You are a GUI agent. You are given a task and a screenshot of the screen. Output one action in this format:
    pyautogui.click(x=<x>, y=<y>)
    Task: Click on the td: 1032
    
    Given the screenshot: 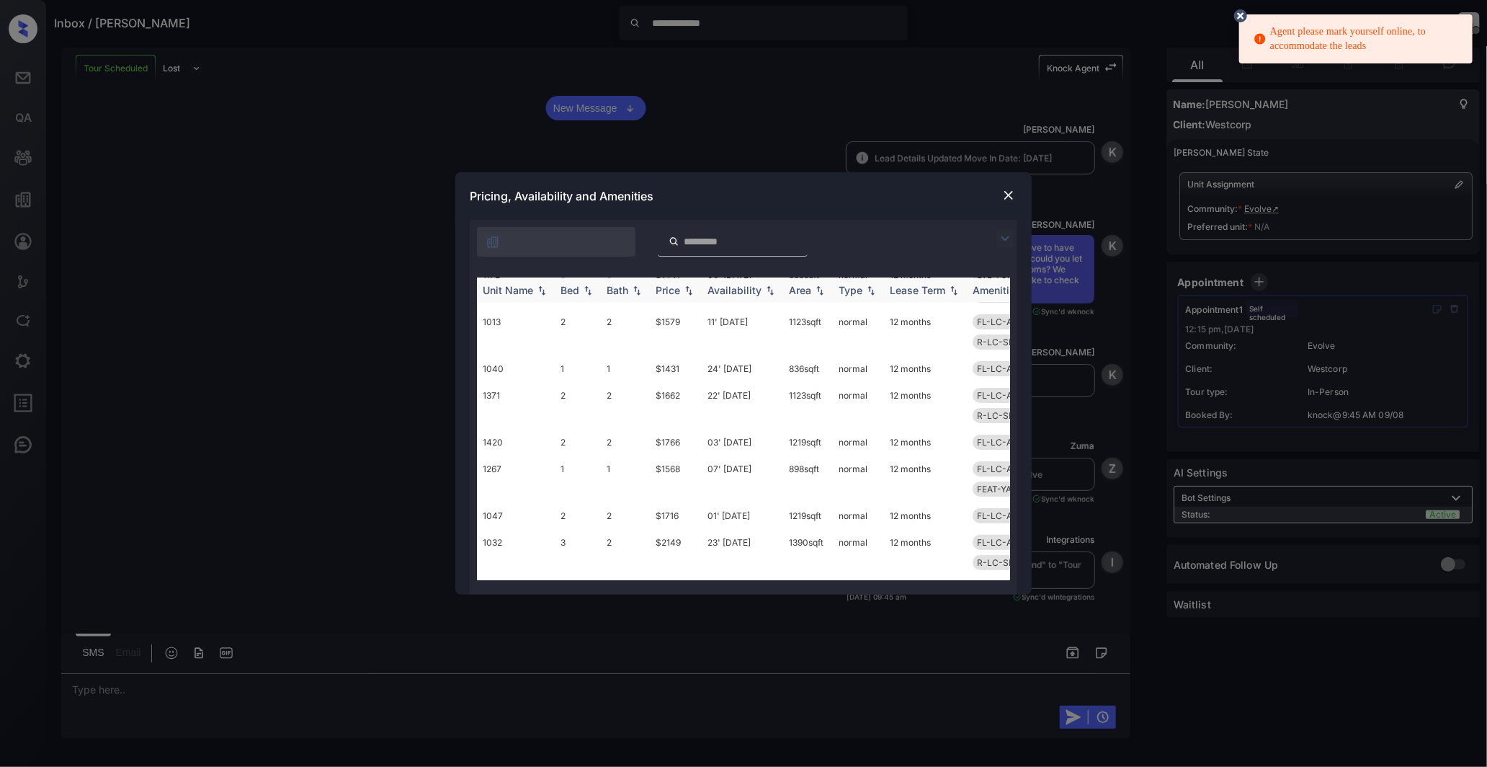 What is the action you would take?
    pyautogui.click(x=516, y=552)
    